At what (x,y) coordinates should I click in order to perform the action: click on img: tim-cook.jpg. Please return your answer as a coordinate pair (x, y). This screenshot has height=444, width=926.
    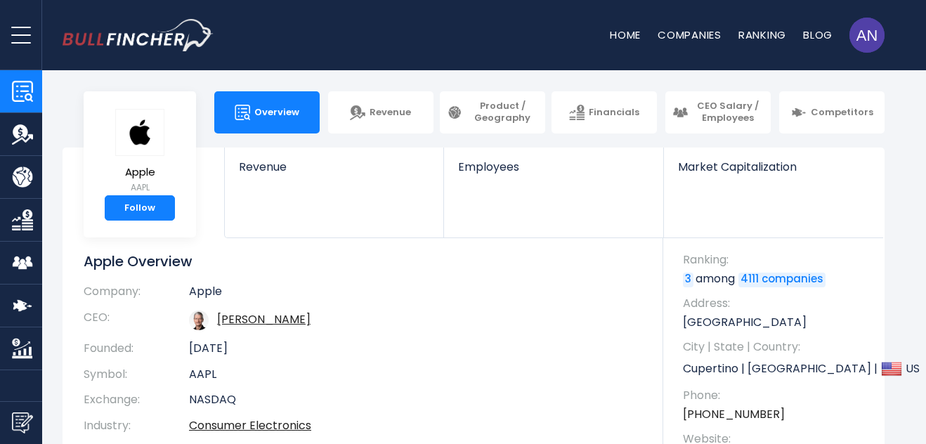
    Looking at the image, I should click on (199, 320).